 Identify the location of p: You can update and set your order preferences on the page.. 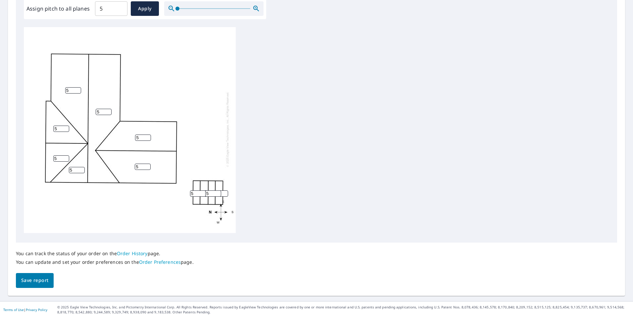
(105, 262).